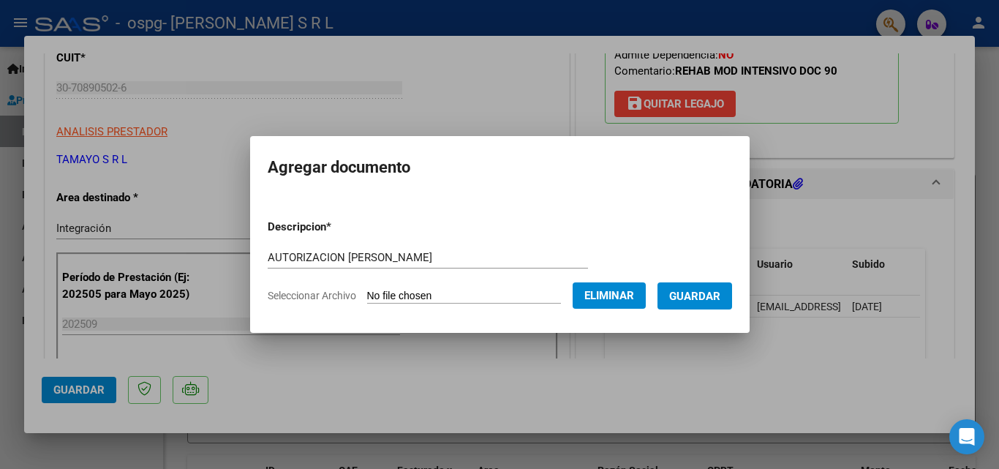 This screenshot has width=999, height=469. I want to click on span: Eliminar, so click(609, 296).